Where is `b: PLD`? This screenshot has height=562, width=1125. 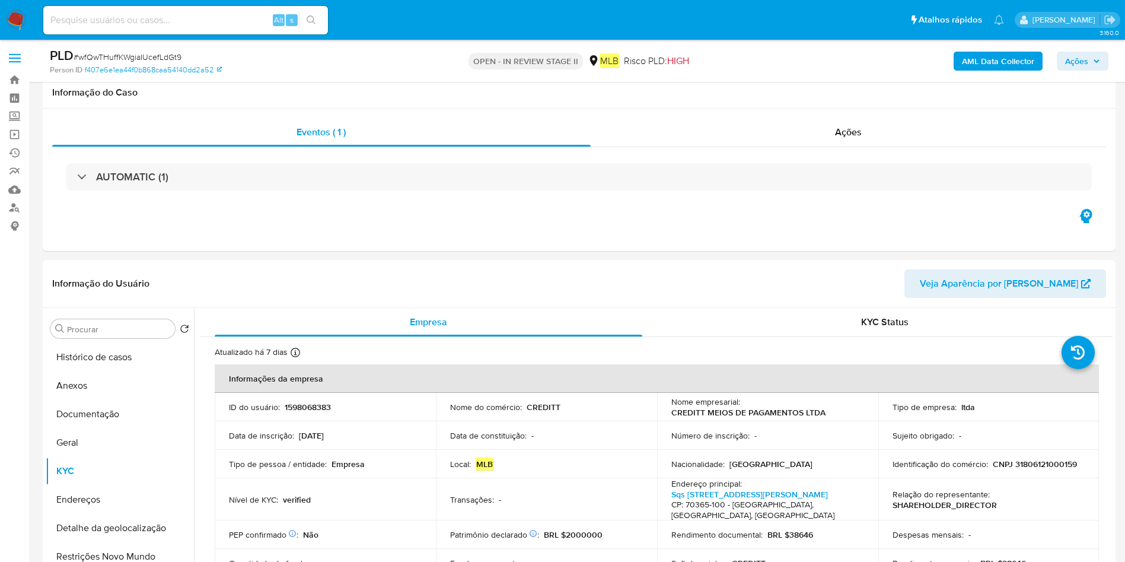
b: PLD is located at coordinates (62, 55).